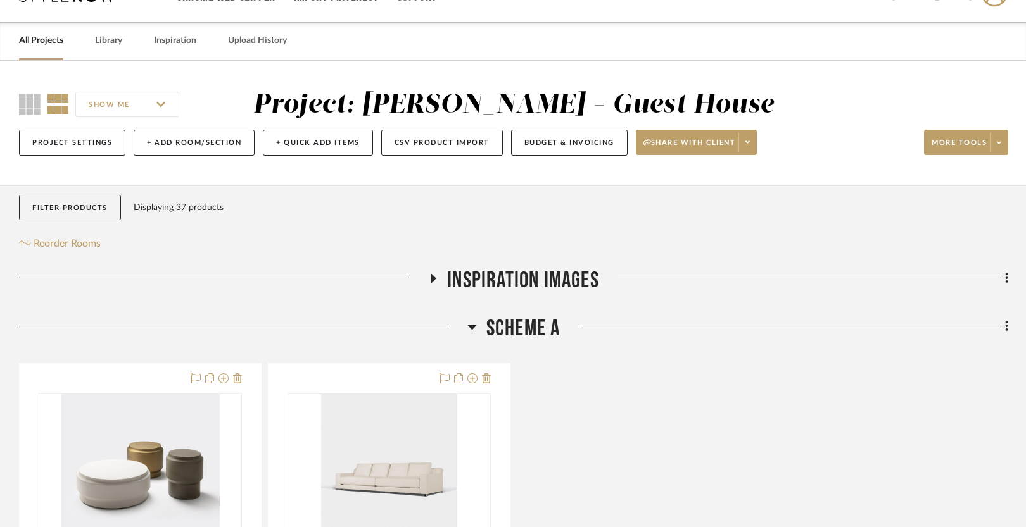 The height and width of the screenshot is (527, 1026). What do you see at coordinates (569, 142) in the screenshot?
I see `button: Budget & Invoicing` at bounding box center [569, 142].